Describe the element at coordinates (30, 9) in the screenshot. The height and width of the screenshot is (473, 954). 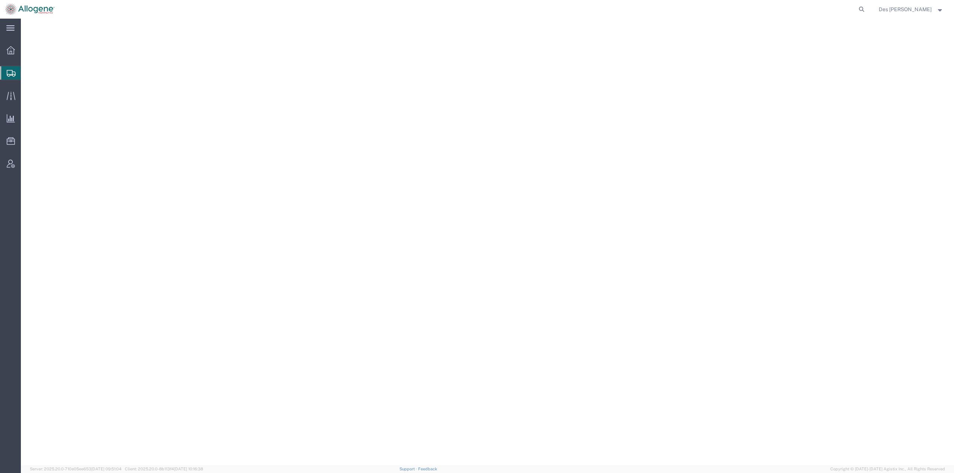
I see `img: logo` at that location.